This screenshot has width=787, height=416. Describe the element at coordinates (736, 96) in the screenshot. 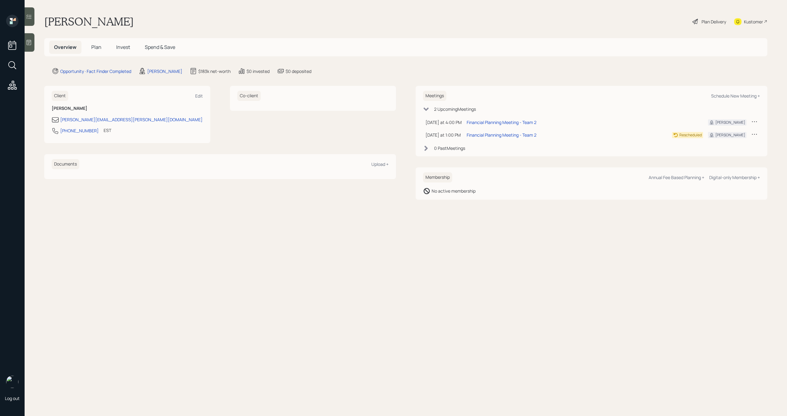

I see `div: Schedule New Meeting +` at that location.